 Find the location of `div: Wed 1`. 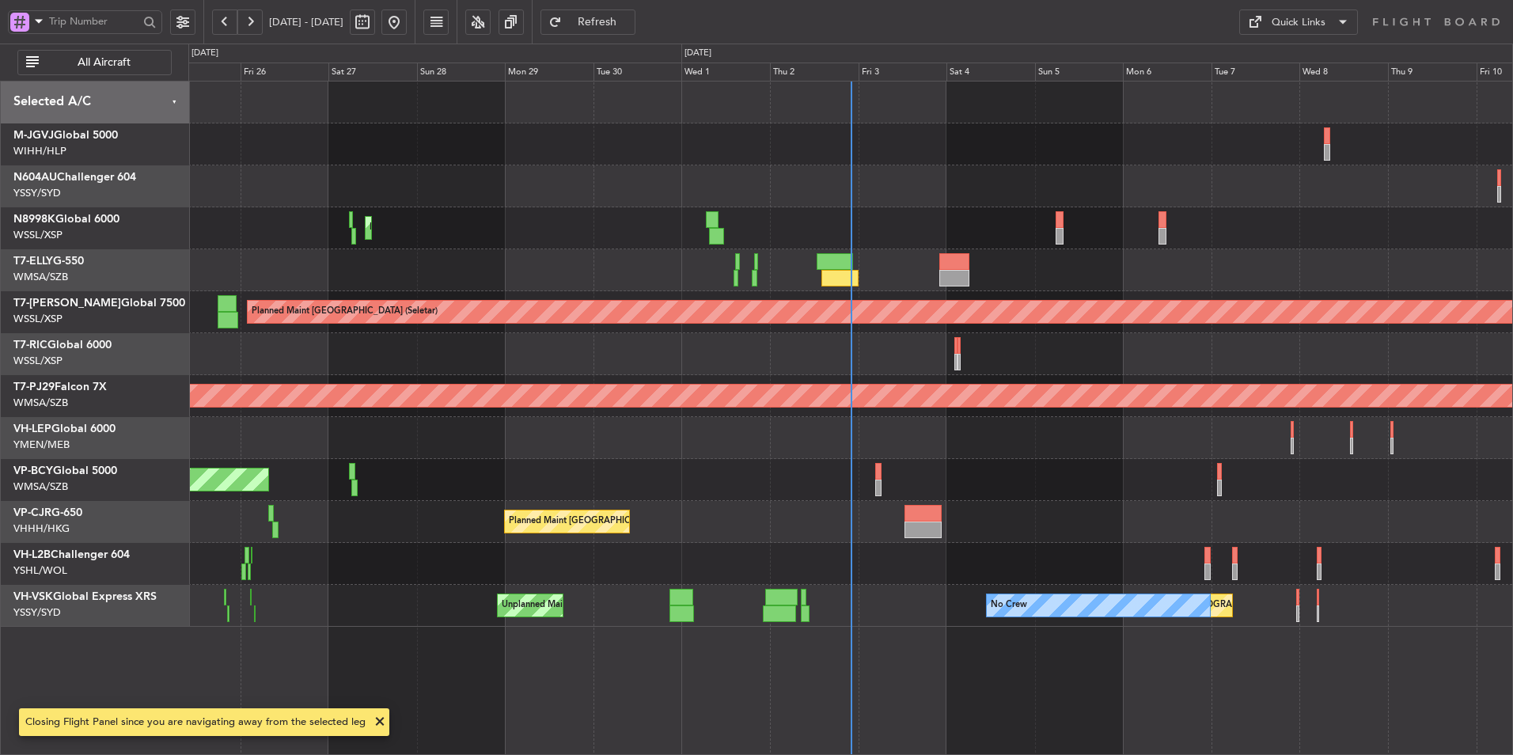

div: Wed 1 is located at coordinates (726, 72).